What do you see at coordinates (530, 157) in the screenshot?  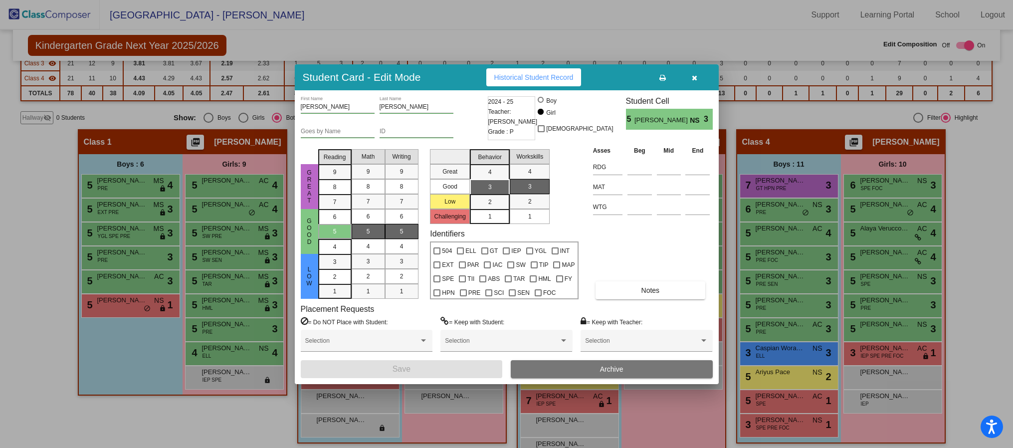 I see `span: Workskills` at bounding box center [530, 157].